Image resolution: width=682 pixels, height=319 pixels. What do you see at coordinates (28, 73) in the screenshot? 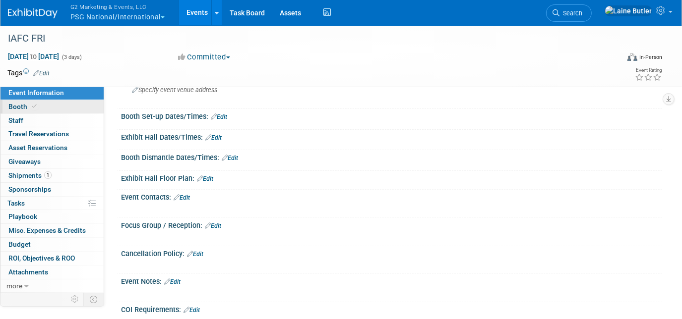
I see `td: Tags` at bounding box center [28, 73].